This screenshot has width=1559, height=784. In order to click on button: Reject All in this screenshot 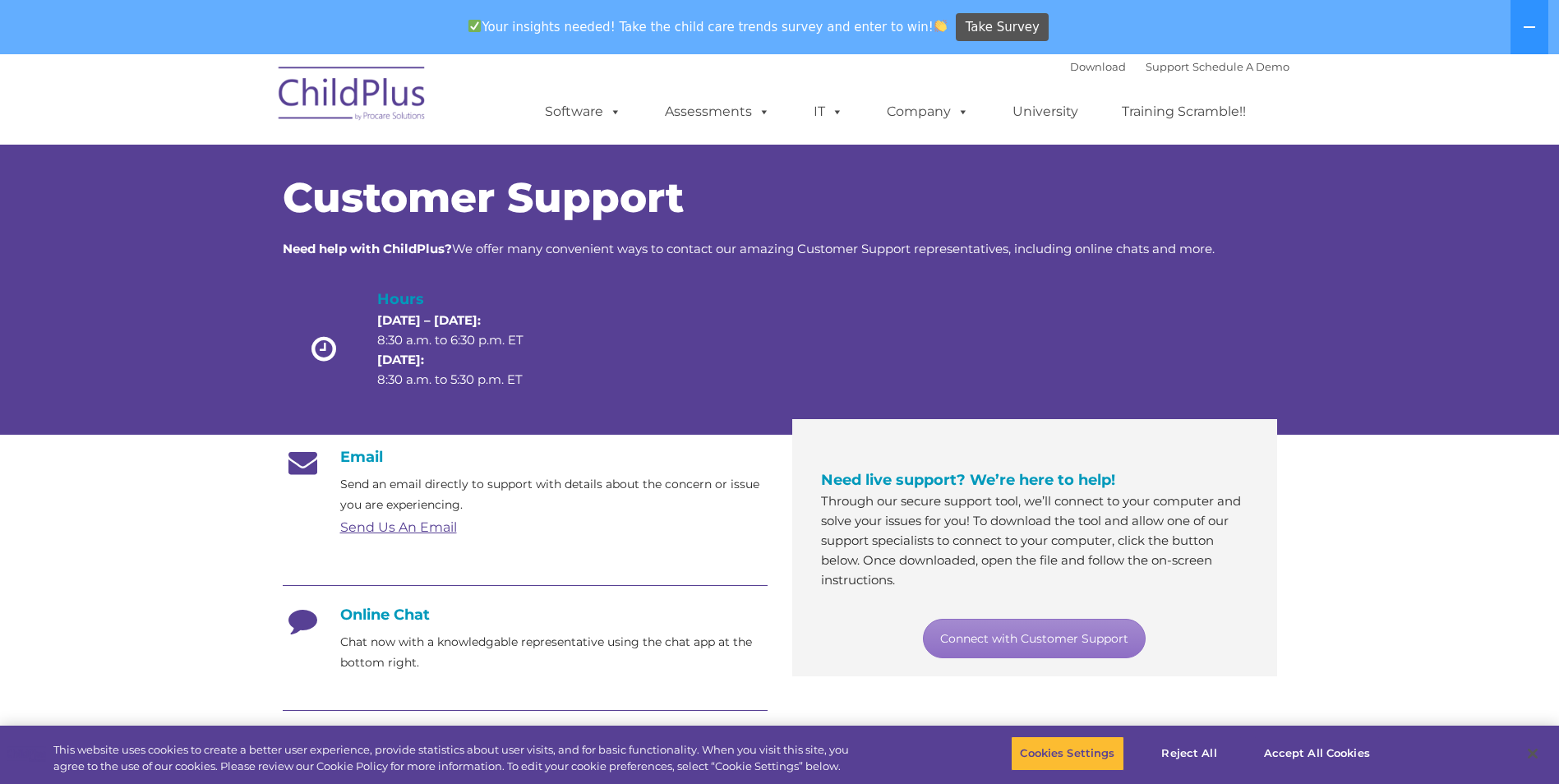, I will do `click(1189, 753)`.